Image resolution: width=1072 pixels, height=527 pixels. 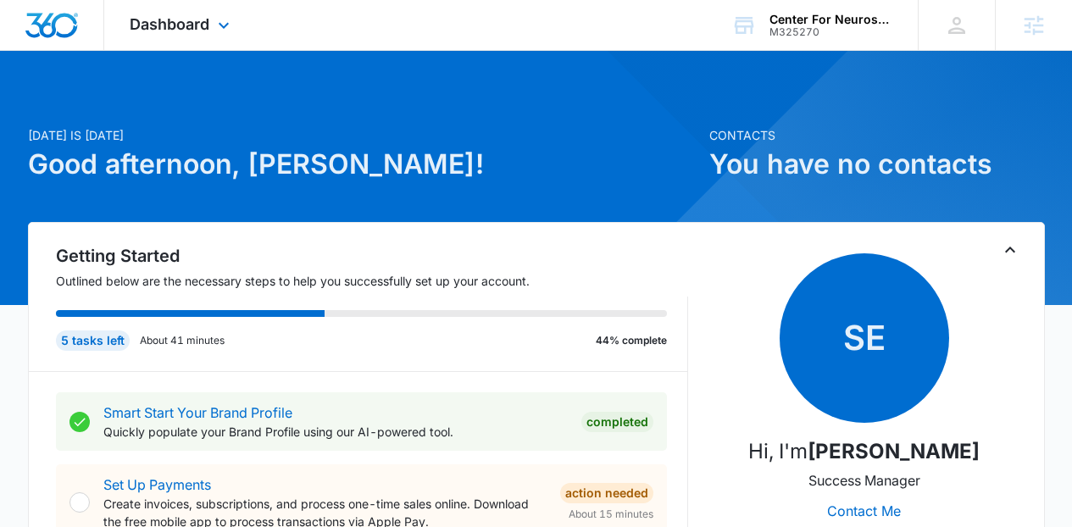 I want to click on p: Outlined below are the necessary steps to help you successfully set up your account., so click(x=372, y=281).